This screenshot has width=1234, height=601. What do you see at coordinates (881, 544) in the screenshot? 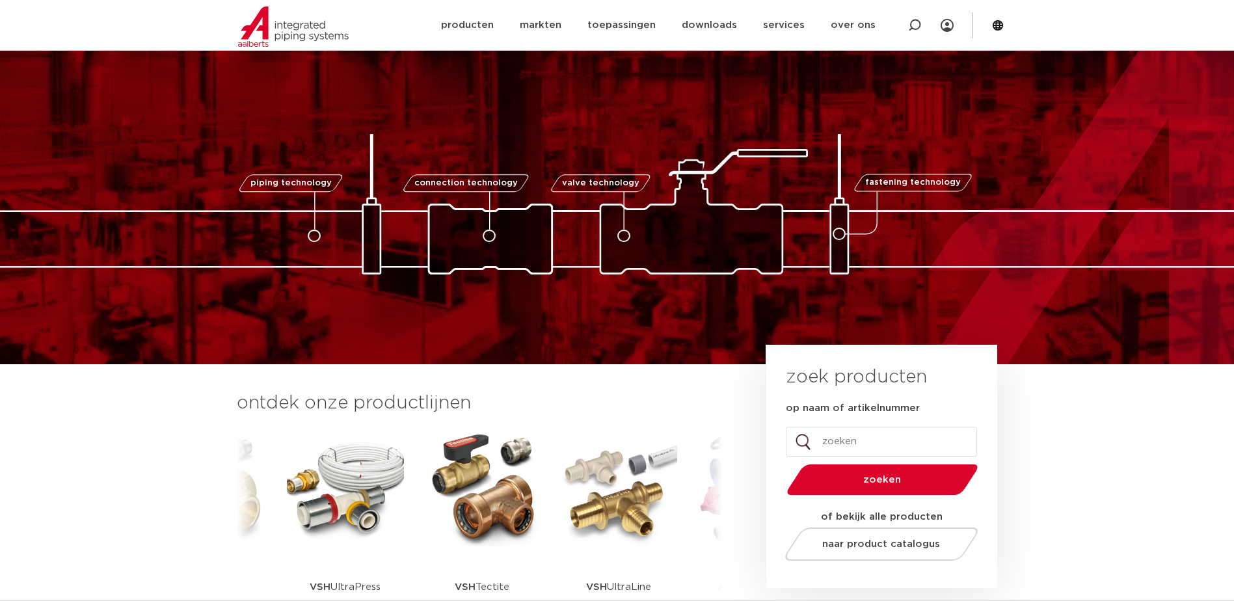
I see `a: naar product catalogus` at bounding box center [881, 544].